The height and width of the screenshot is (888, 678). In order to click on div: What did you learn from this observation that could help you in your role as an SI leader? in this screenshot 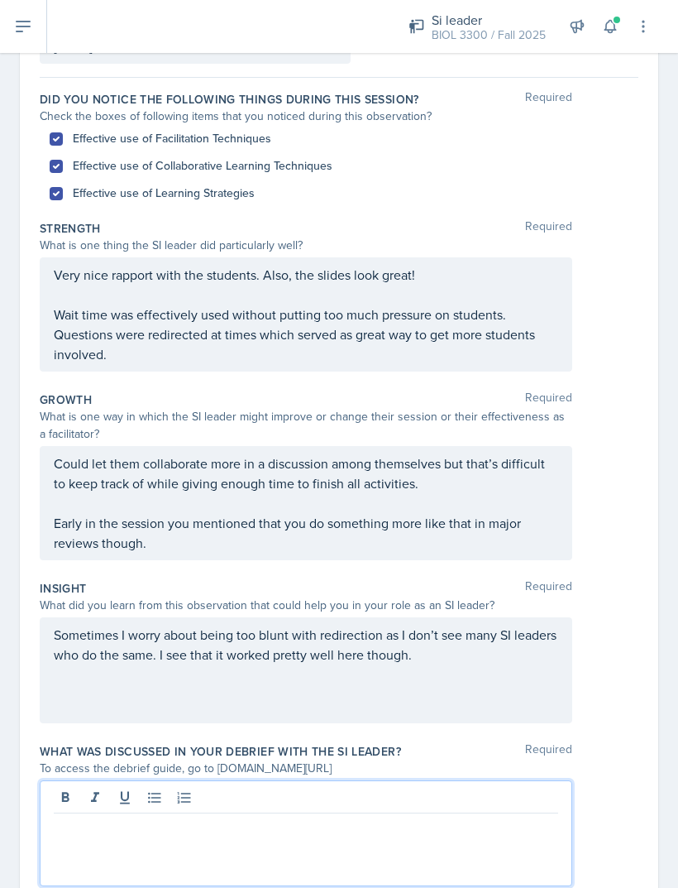, I will do `click(306, 605)`.